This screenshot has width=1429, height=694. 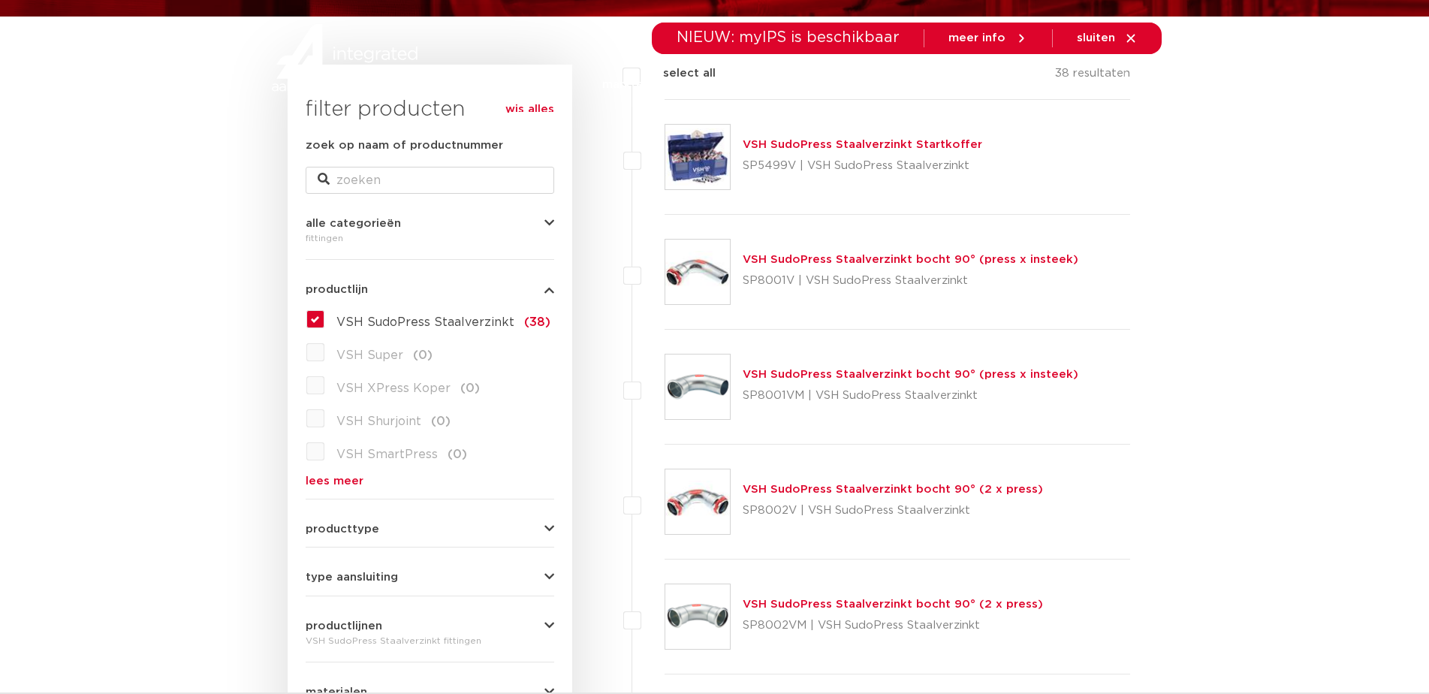 What do you see at coordinates (429, 625) in the screenshot?
I see `button: productlijnen` at bounding box center [429, 625].